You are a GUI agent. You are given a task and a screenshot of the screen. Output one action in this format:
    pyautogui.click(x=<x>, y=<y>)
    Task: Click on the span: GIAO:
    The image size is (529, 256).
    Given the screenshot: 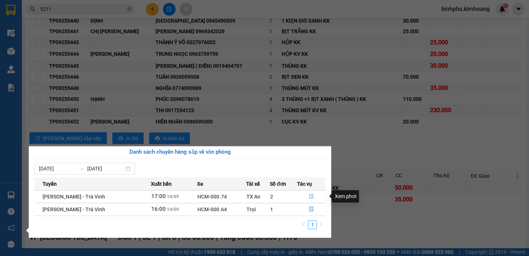 What is the action you would take?
    pyautogui.click(x=17, y=51)
    